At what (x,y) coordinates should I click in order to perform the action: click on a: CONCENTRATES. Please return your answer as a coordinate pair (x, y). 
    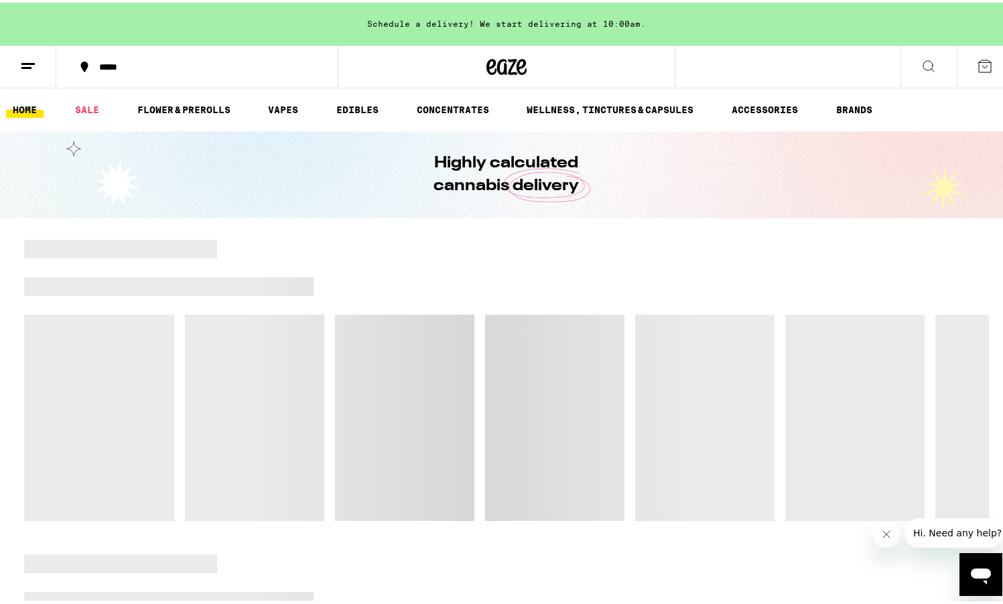
    Looking at the image, I should click on (453, 107).